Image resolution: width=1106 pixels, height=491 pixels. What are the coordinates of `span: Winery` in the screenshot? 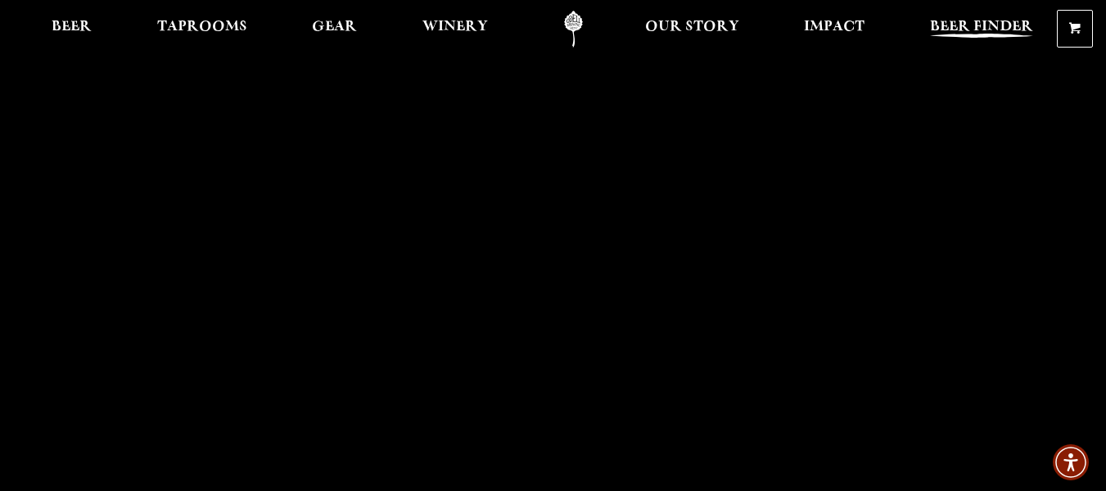 It's located at (455, 27).